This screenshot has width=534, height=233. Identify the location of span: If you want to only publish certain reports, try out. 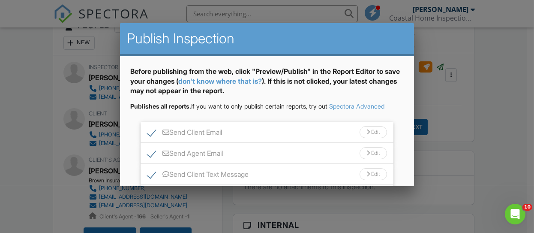
(229, 106).